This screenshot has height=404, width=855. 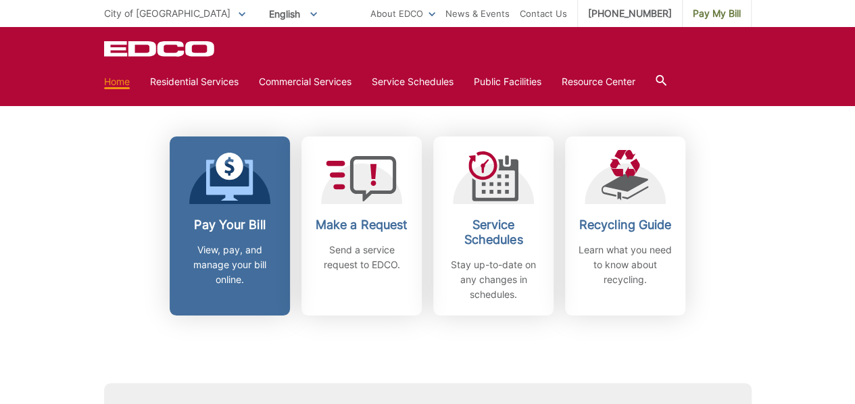 What do you see at coordinates (598, 82) in the screenshot?
I see `a: Resource Center` at bounding box center [598, 82].